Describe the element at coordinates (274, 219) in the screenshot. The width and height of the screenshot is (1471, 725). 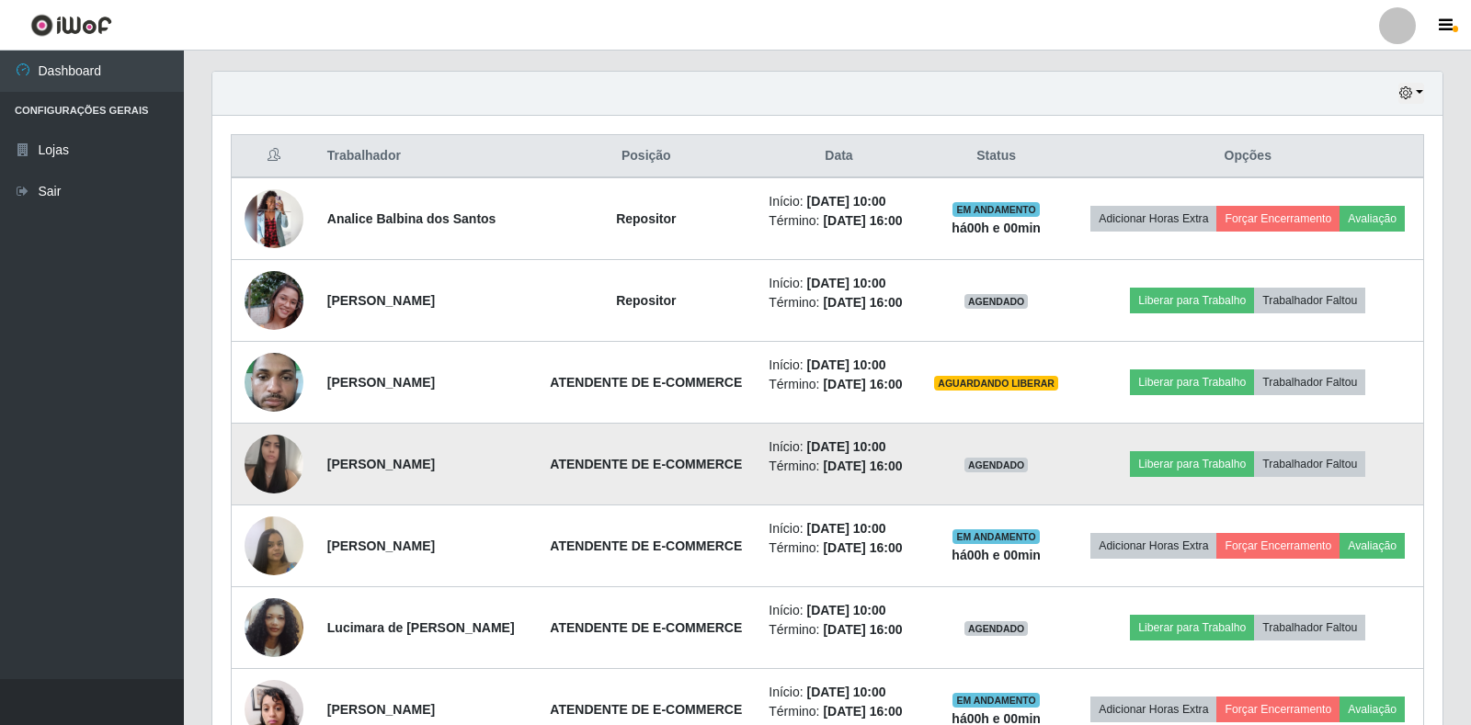
I see `img: 1750188779989.jpeg` at that location.